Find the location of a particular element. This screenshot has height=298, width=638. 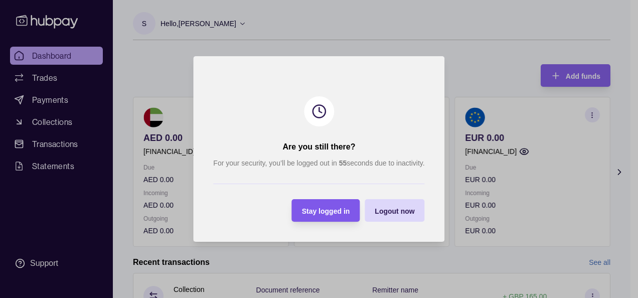

strong: 55 is located at coordinates (343, 163).